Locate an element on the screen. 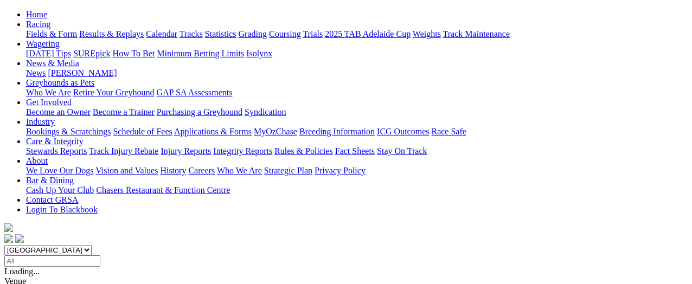  img: facebook.svg is located at coordinates (9, 239).